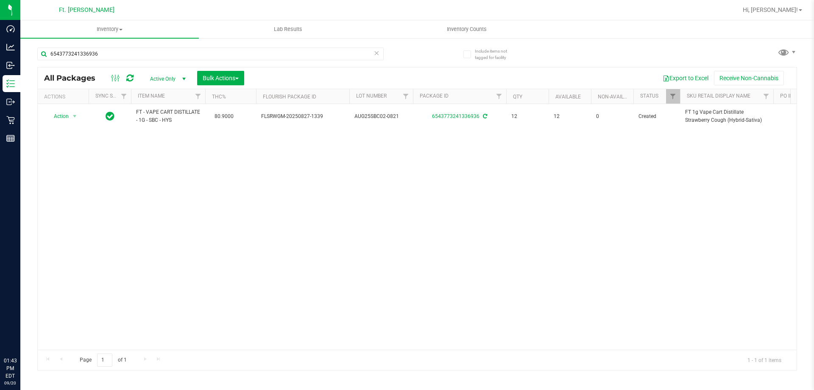 This screenshot has height=390, width=814. What do you see at coordinates (568, 97) in the screenshot?
I see `a: Available` at bounding box center [568, 97].